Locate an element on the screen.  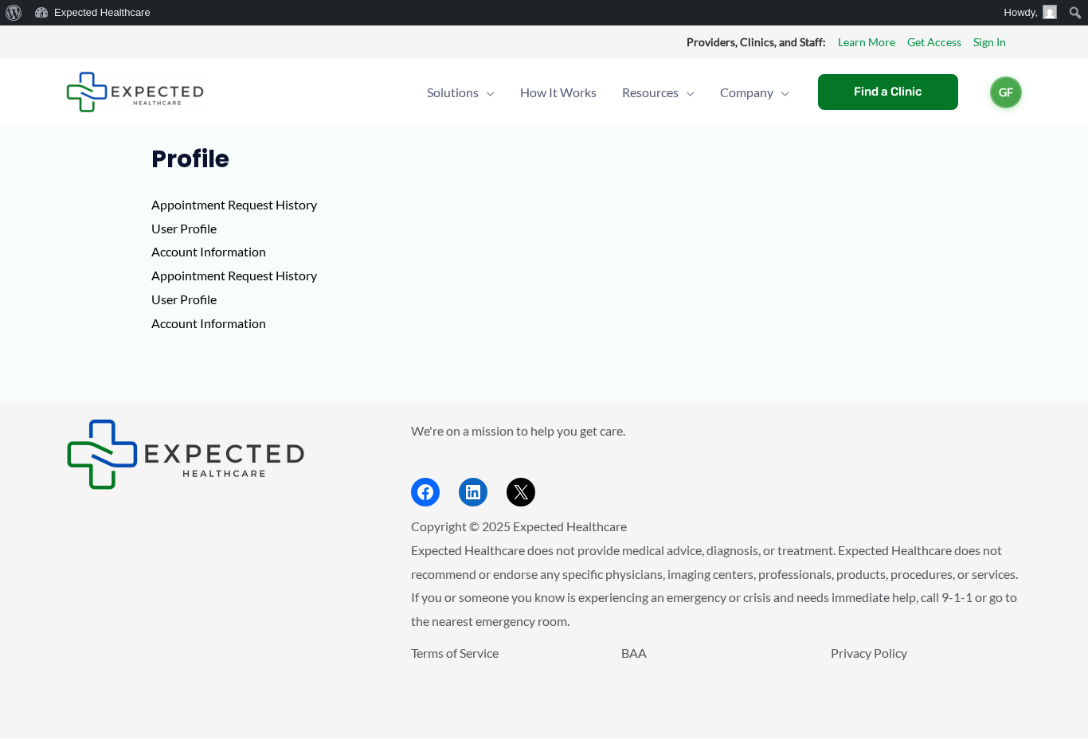
a: Learn More is located at coordinates (867, 42).